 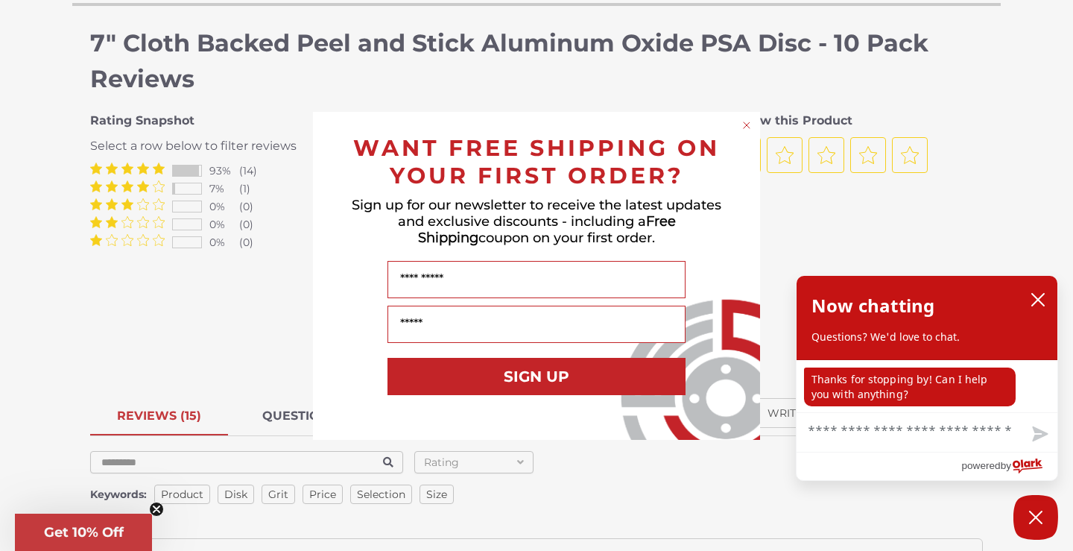 I want to click on button: Close Chatbox, so click(x=1036, y=517).